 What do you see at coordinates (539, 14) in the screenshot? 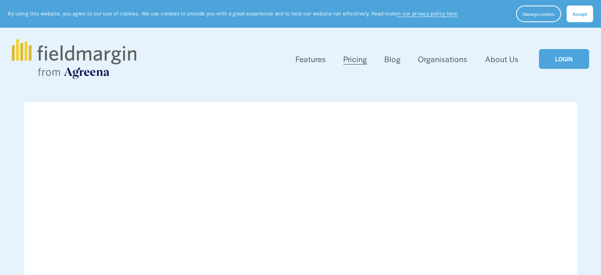
I see `span: Manage cookies` at bounding box center [539, 14].